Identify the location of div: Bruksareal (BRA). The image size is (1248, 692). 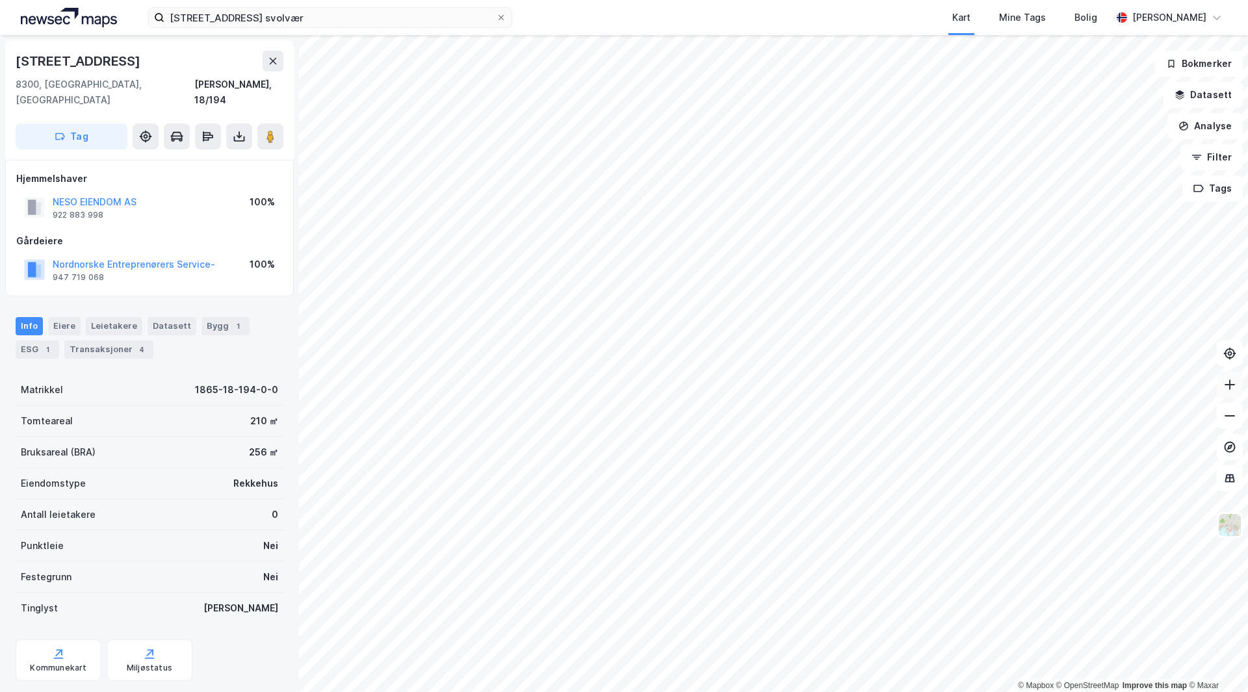
(58, 452).